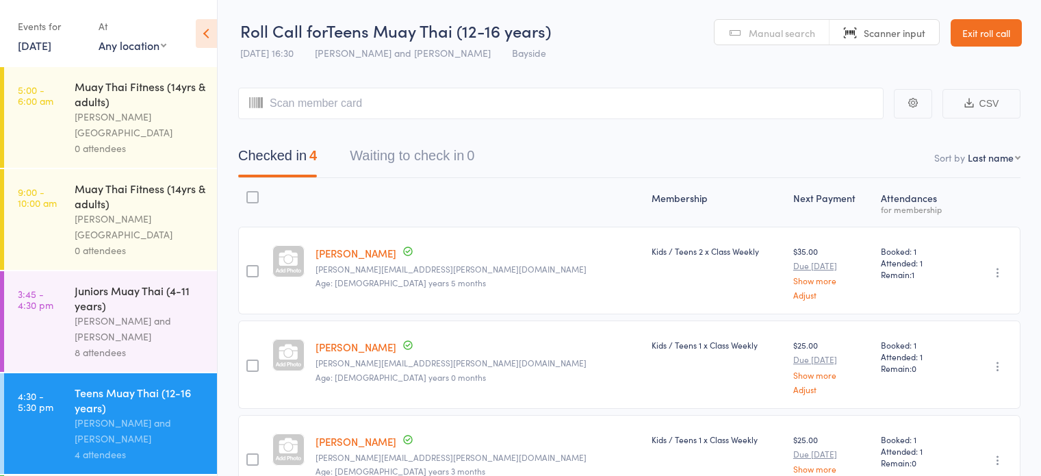  I want to click on small: nicola.kevin@bigpond.com, so click(478, 269).